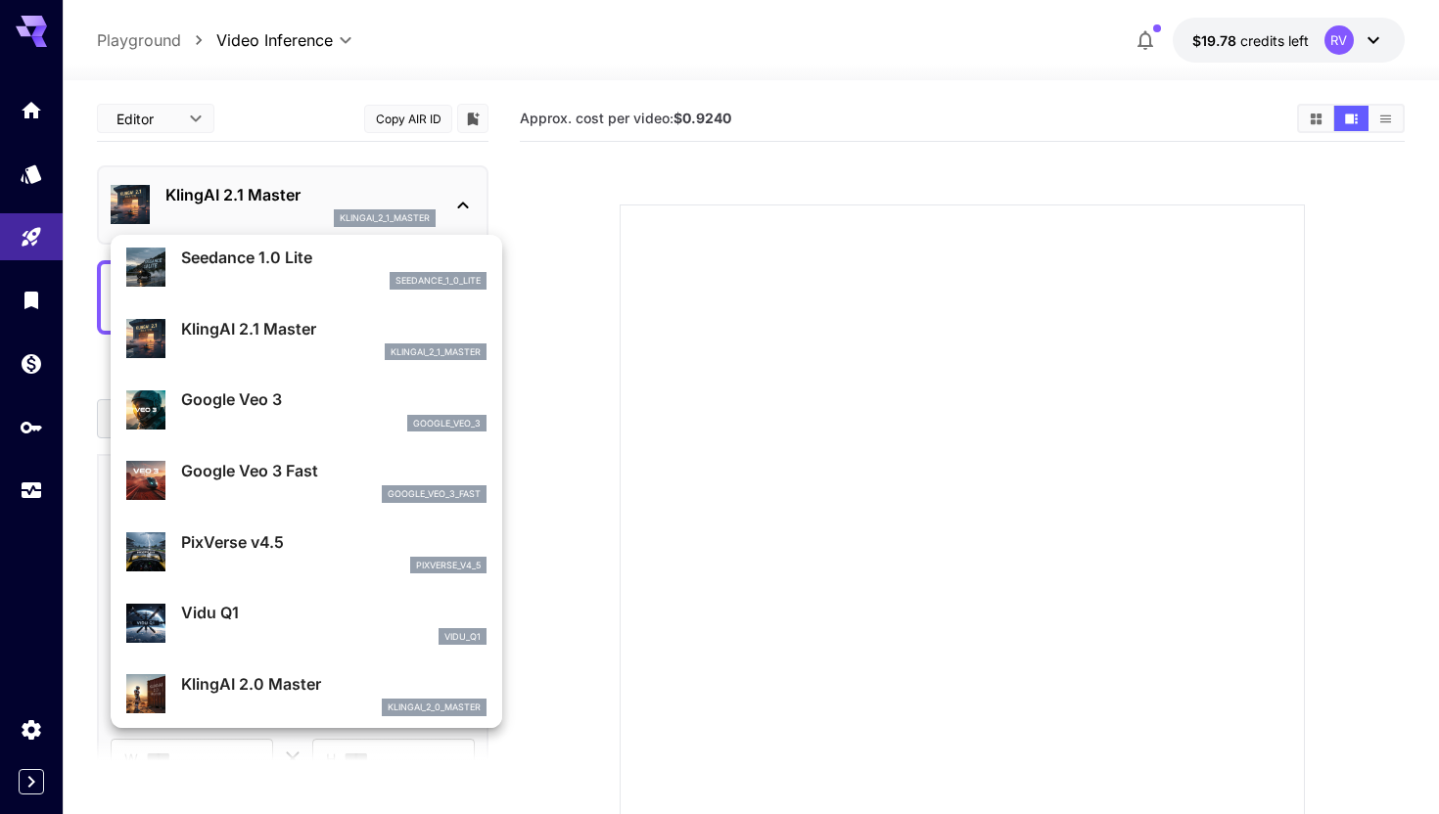  What do you see at coordinates (334, 613) in the screenshot?
I see `p: Vidu Q1` at bounding box center [334, 613].